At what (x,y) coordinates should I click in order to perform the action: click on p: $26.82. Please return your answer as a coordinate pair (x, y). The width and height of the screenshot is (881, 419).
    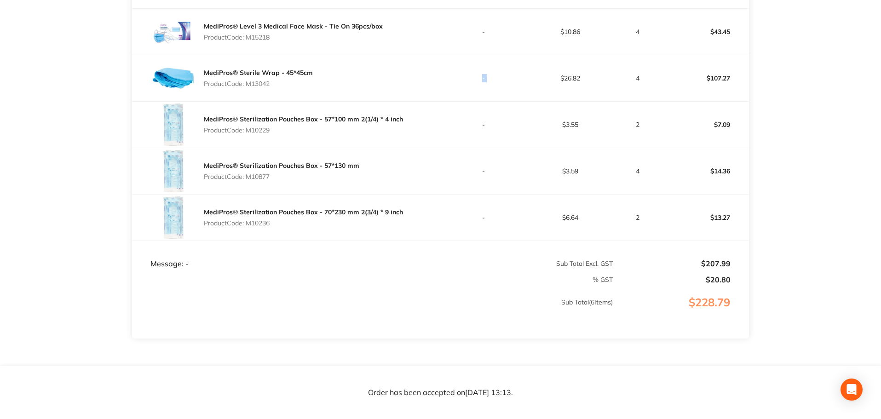
    Looking at the image, I should click on (570, 78).